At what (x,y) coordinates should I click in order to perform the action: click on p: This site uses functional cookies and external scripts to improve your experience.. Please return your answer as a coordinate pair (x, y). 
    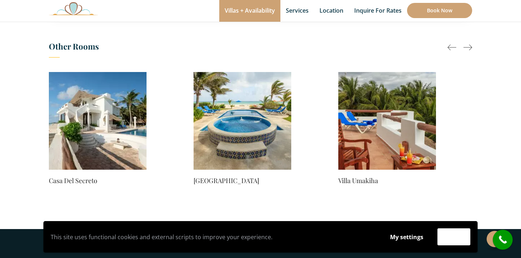
    Looking at the image, I should click on (213, 237).